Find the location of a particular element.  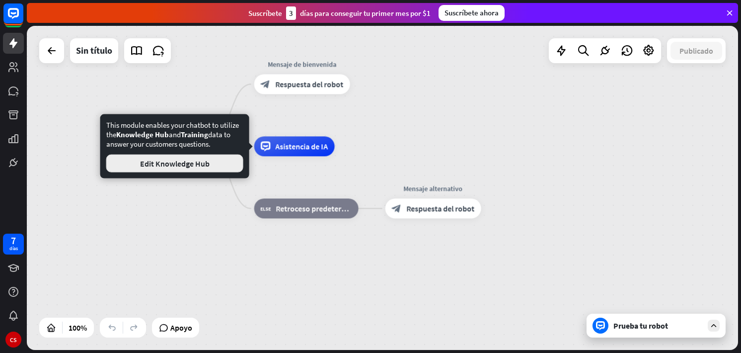

div: Suscríbete ahora is located at coordinates (471, 13).